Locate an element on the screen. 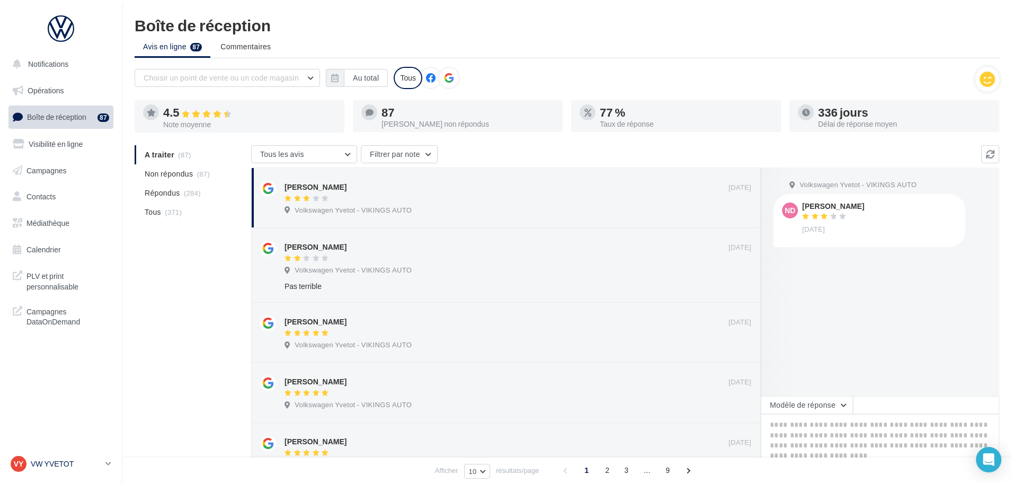 This screenshot has height=483, width=1012. div: Note moyenne is located at coordinates (250, 124).